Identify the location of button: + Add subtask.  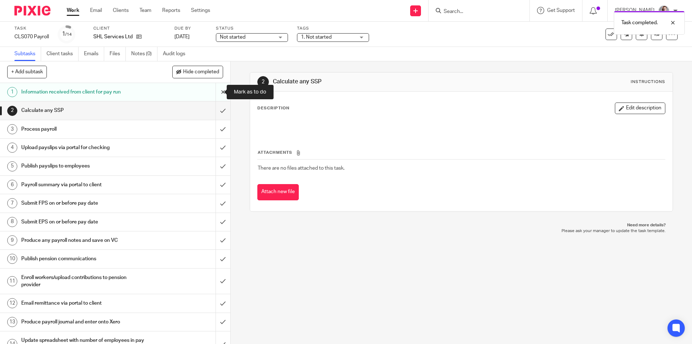
(27, 72).